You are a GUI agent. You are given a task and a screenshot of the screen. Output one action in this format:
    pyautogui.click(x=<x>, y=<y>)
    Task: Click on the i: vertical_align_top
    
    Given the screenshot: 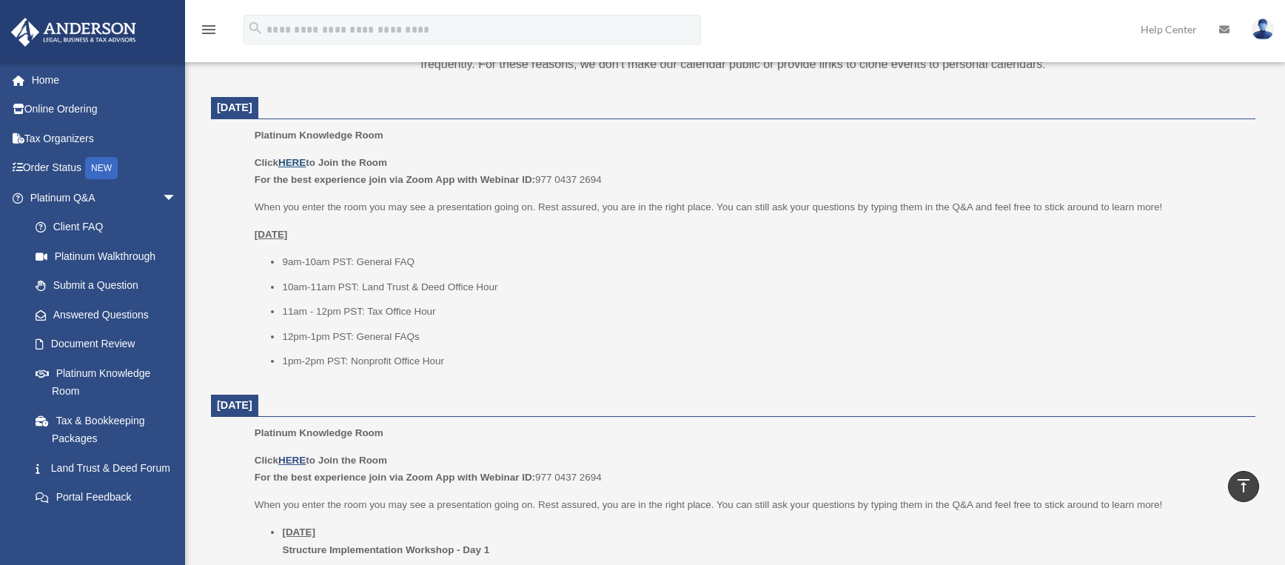 What is the action you would take?
    pyautogui.click(x=1244, y=486)
    